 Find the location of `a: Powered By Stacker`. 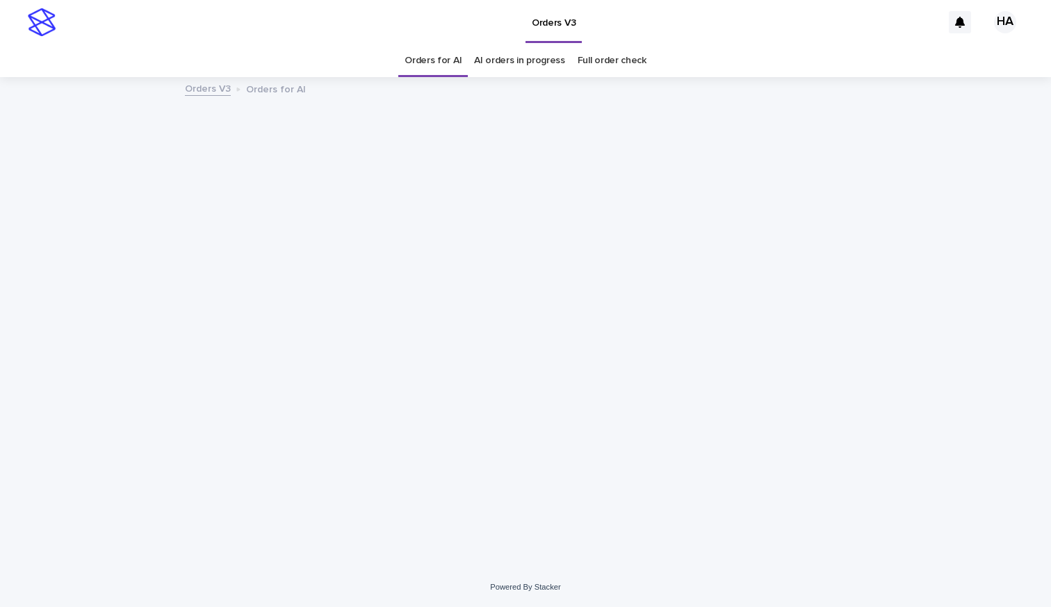

a: Powered By Stacker is located at coordinates (525, 587).